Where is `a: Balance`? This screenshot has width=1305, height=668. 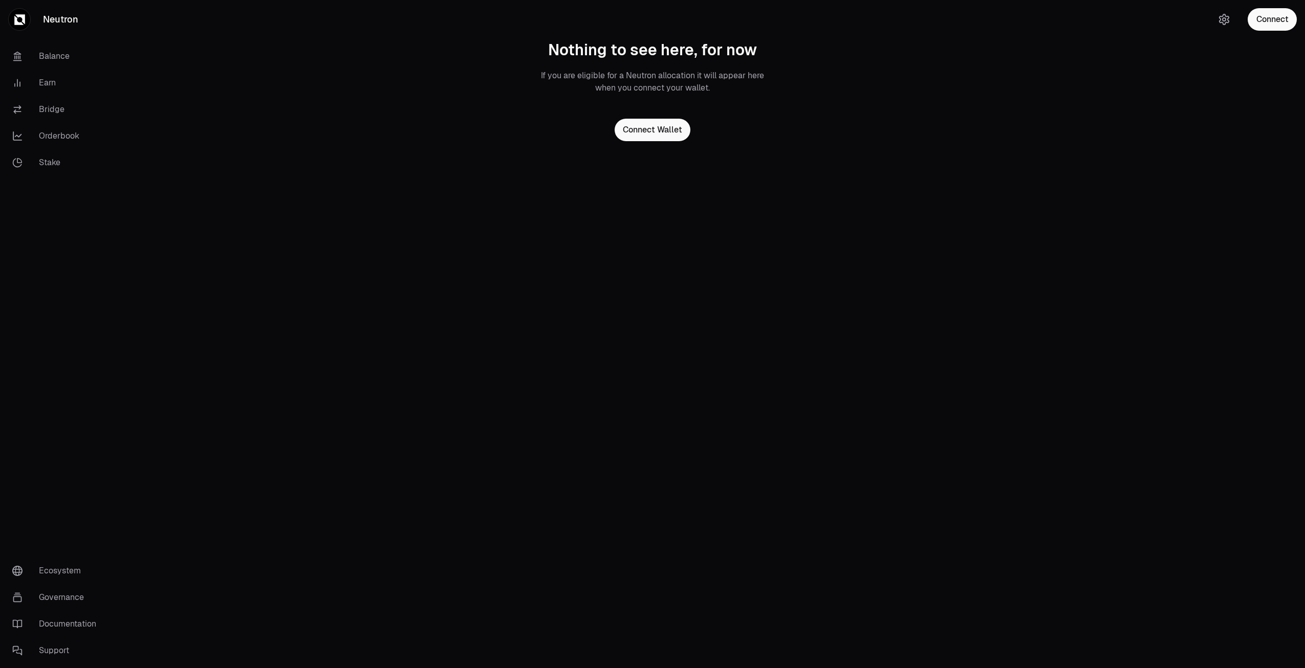 a: Balance is located at coordinates (57, 56).